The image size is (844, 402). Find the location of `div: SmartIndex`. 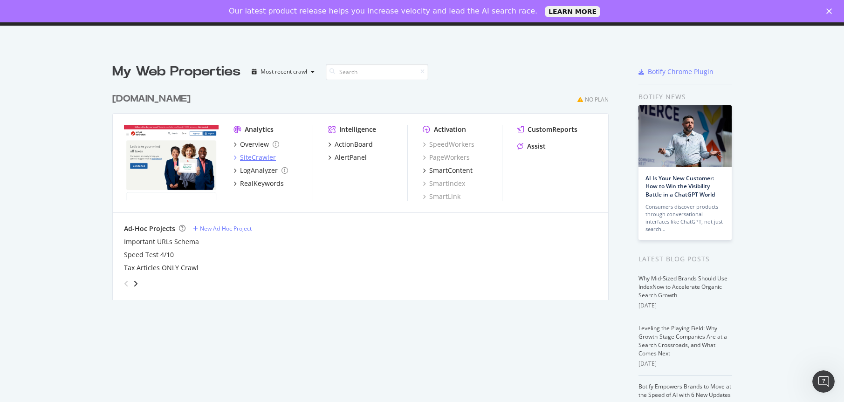

div: SmartIndex is located at coordinates (444, 184).